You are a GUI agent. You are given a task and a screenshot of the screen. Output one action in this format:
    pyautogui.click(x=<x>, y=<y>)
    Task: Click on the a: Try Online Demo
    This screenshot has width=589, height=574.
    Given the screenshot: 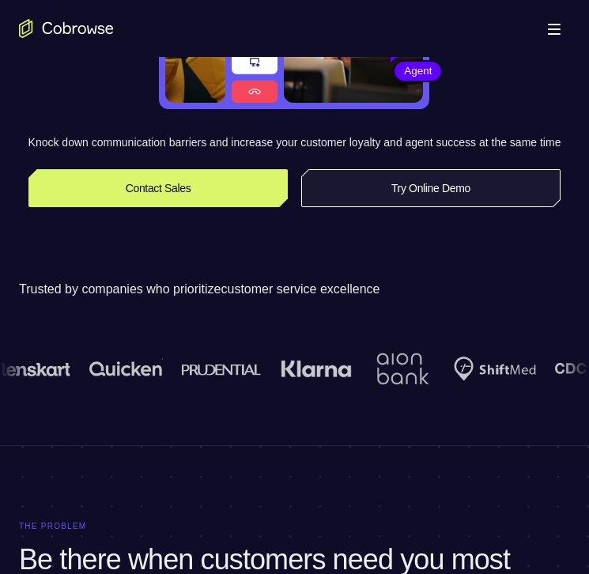 What is the action you would take?
    pyautogui.click(x=431, y=188)
    